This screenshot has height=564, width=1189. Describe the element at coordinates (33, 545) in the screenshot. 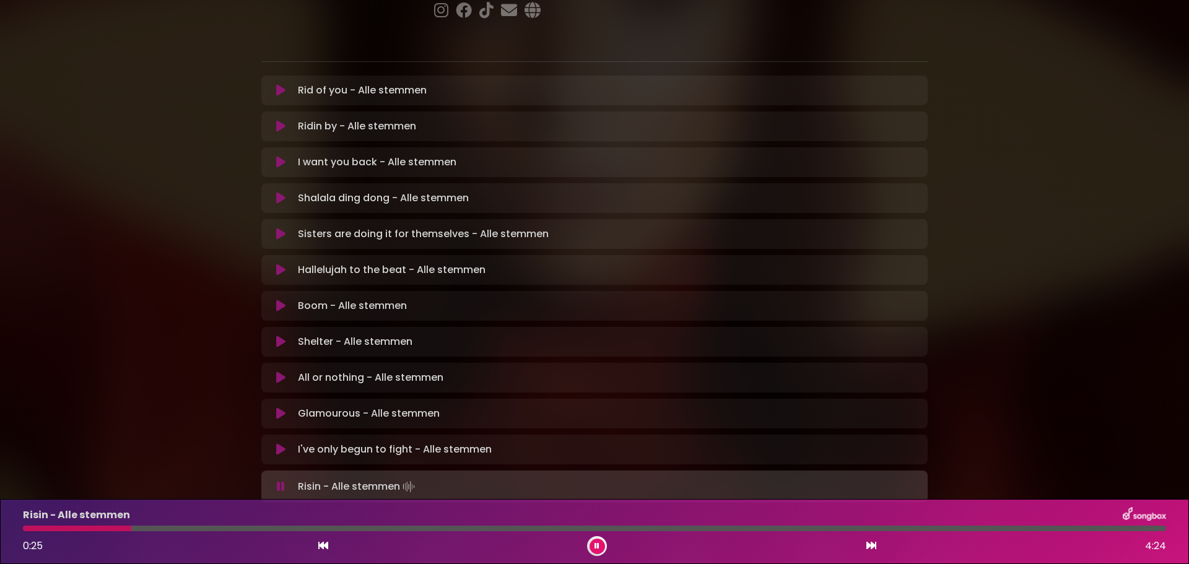

I see `span: 0:25` at that location.